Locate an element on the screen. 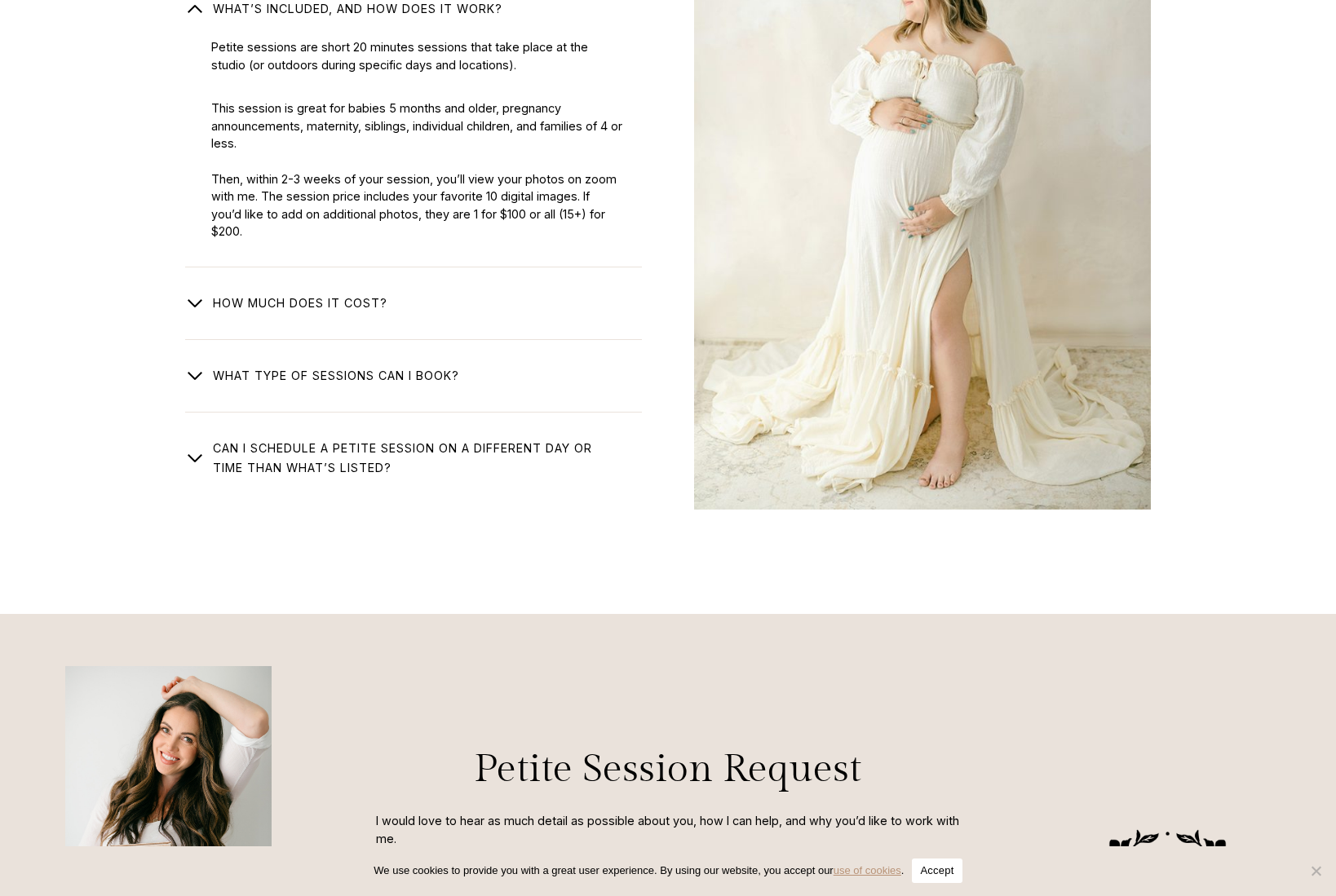 The width and height of the screenshot is (1336, 896). p: I would love to hear as much detail as possible about you, how I can help, and why you’d like to ... is located at coordinates (668, 830).